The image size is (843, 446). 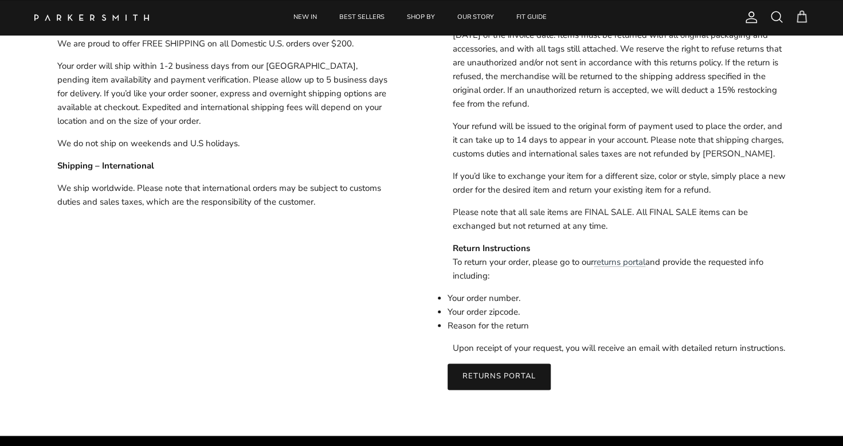 What do you see at coordinates (628, 298) in the screenshot?
I see `li: Your order number.` at bounding box center [628, 298].